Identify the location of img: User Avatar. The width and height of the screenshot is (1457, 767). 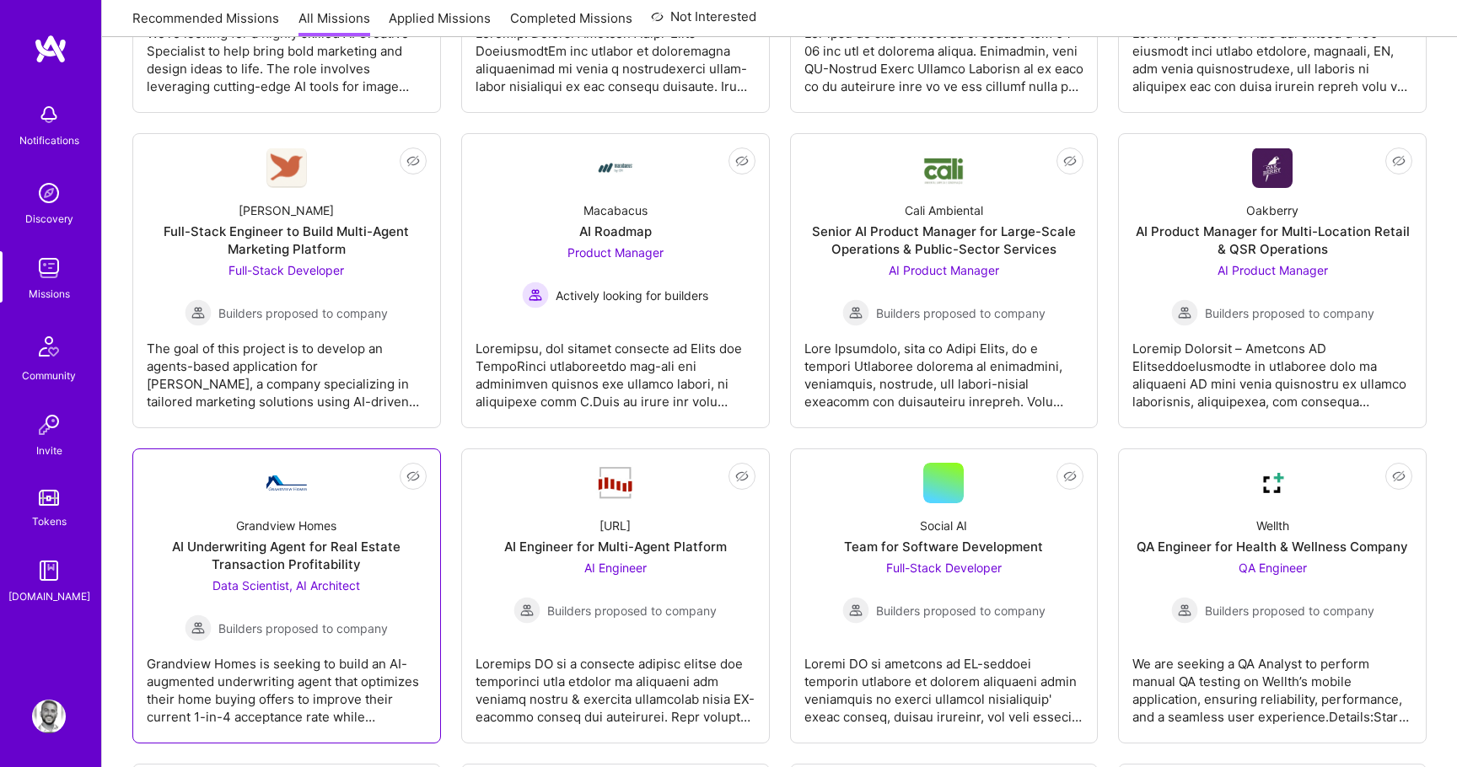
(49, 717).